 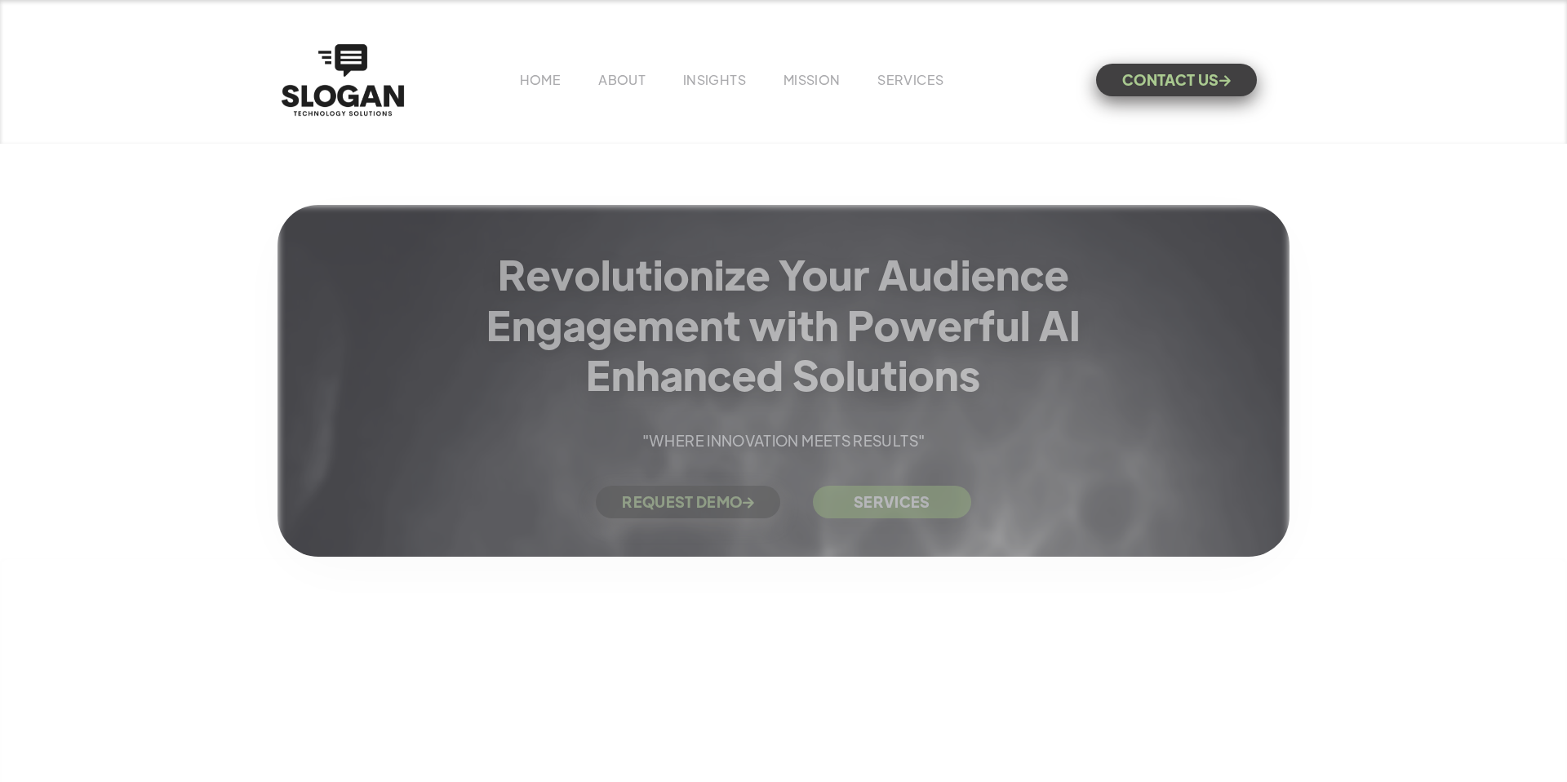 What do you see at coordinates (622, 79) in the screenshot?
I see `a: ABOUT` at bounding box center [622, 79].